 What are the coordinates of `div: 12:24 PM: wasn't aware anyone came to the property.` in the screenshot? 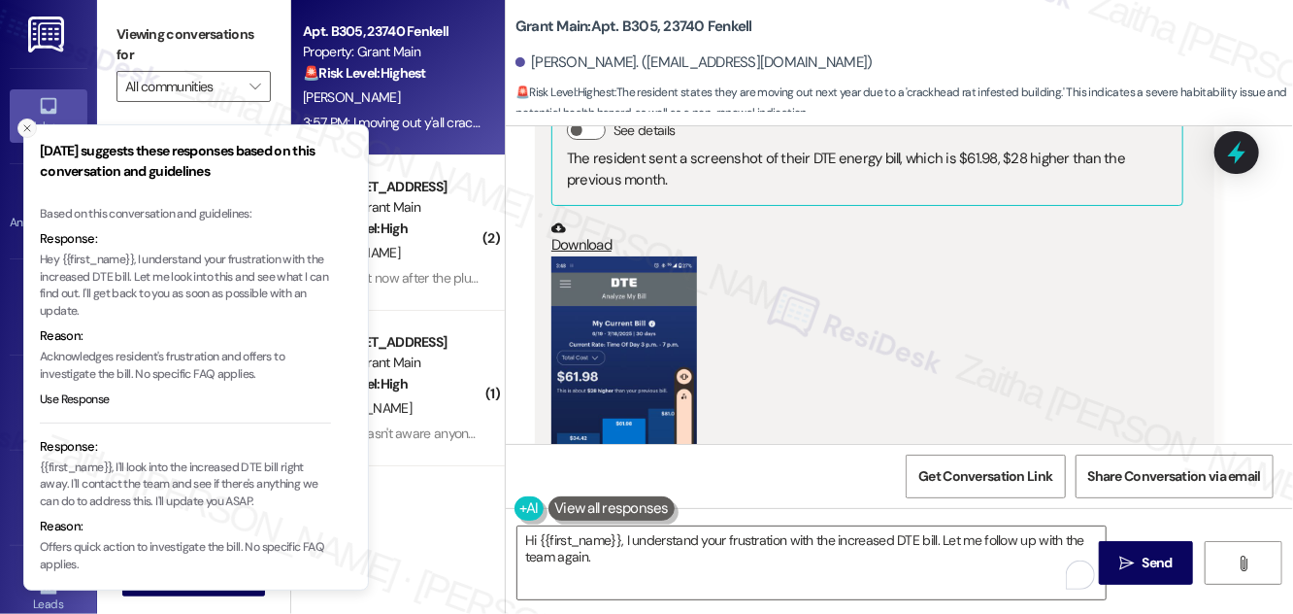 It's located at (452, 433).